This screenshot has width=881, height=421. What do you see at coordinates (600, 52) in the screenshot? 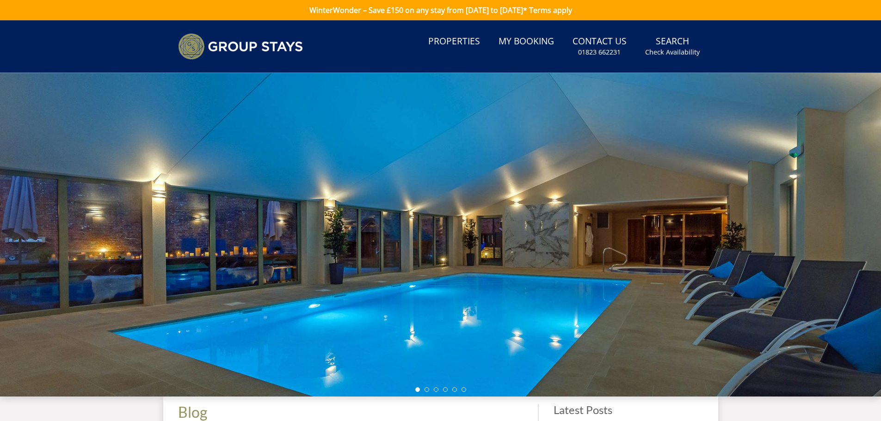
I see `small: 01823 662231` at bounding box center [600, 52].